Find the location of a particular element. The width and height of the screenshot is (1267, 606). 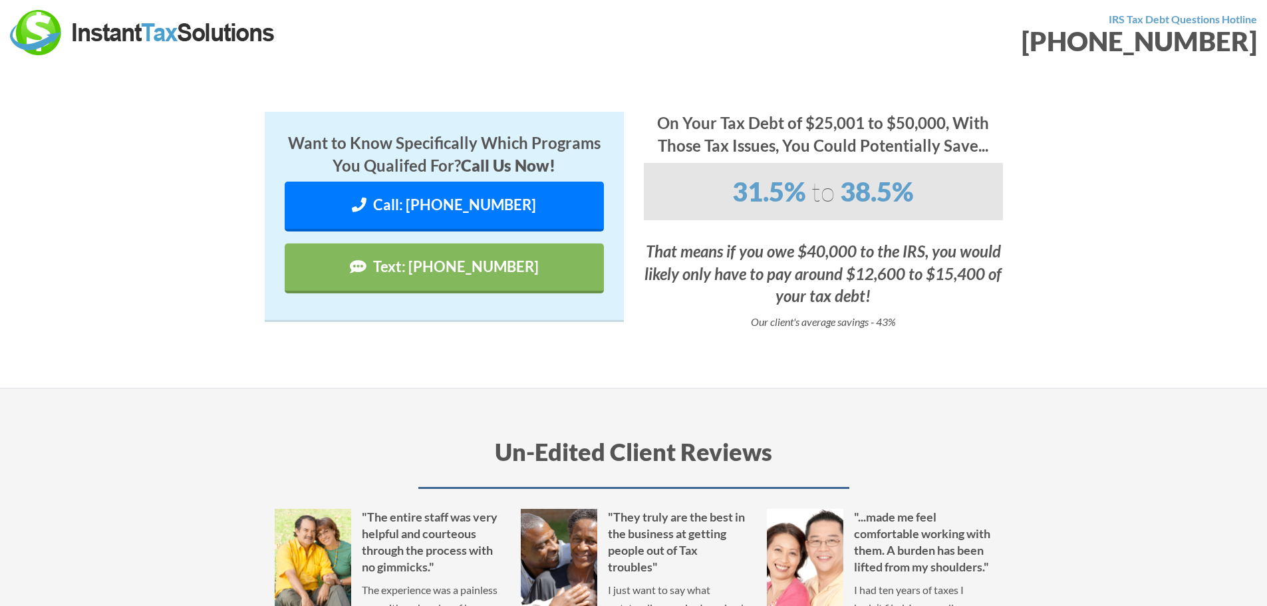

h4: On Your Tax Debt of $25,001 to $50,000, With Those Tax Issues, You Could Potentially Save... is located at coordinates (824, 134).